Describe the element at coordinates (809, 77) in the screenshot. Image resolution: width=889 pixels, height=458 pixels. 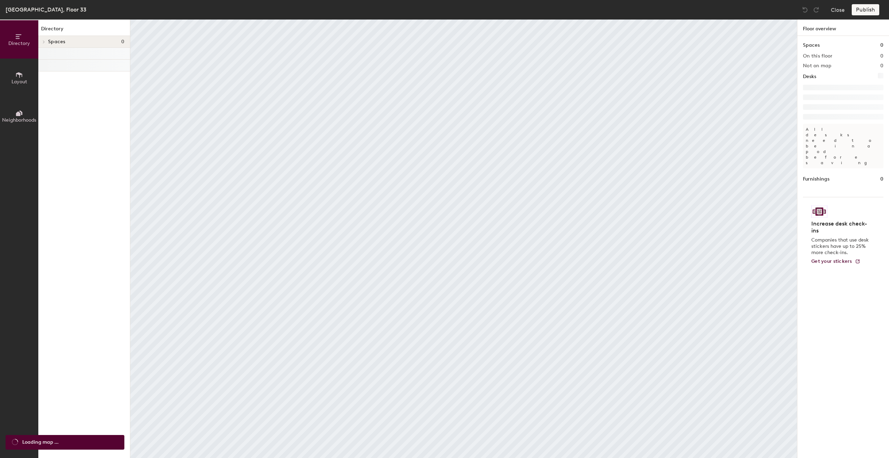
I see `h1: Desks` at that location.